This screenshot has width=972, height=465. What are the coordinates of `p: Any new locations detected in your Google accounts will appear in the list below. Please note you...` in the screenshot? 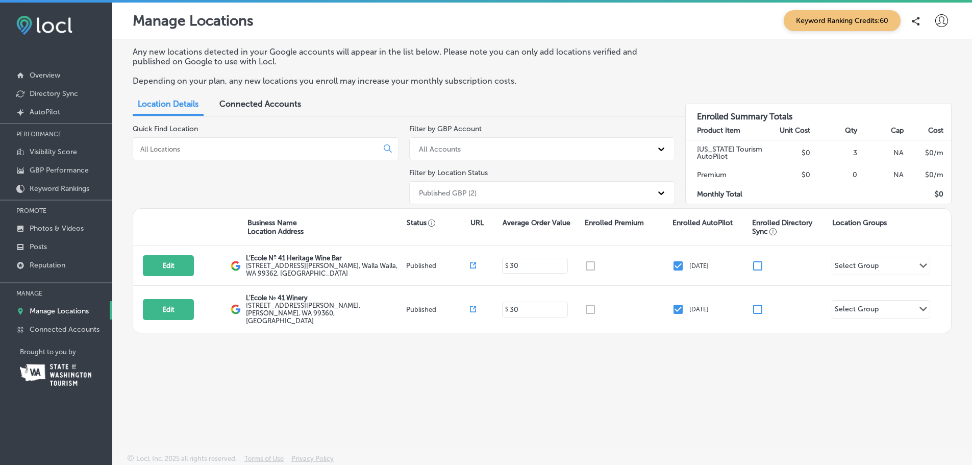 It's located at (398, 57).